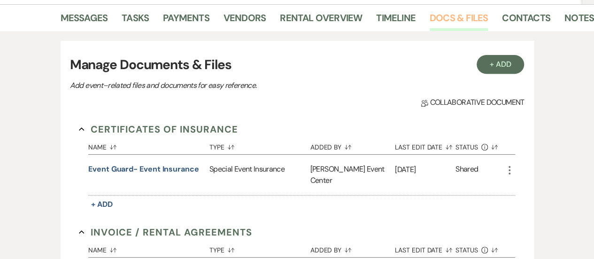  I want to click on h3: Manage Documents & Files, so click(297, 65).